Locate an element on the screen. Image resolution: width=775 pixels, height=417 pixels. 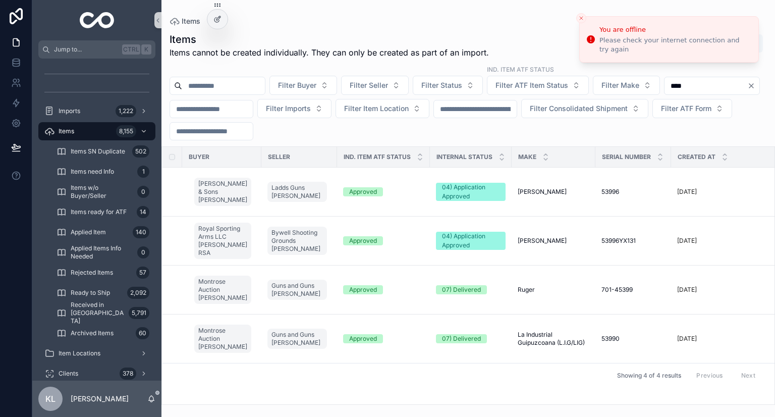
span: Items is located at coordinates (191, 21).